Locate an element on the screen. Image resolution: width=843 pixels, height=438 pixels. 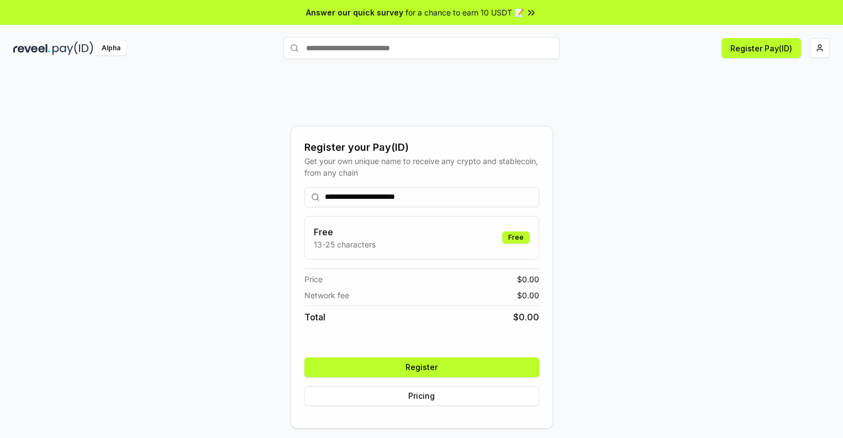
div: Register your Pay(ID) is located at coordinates (421, 147).